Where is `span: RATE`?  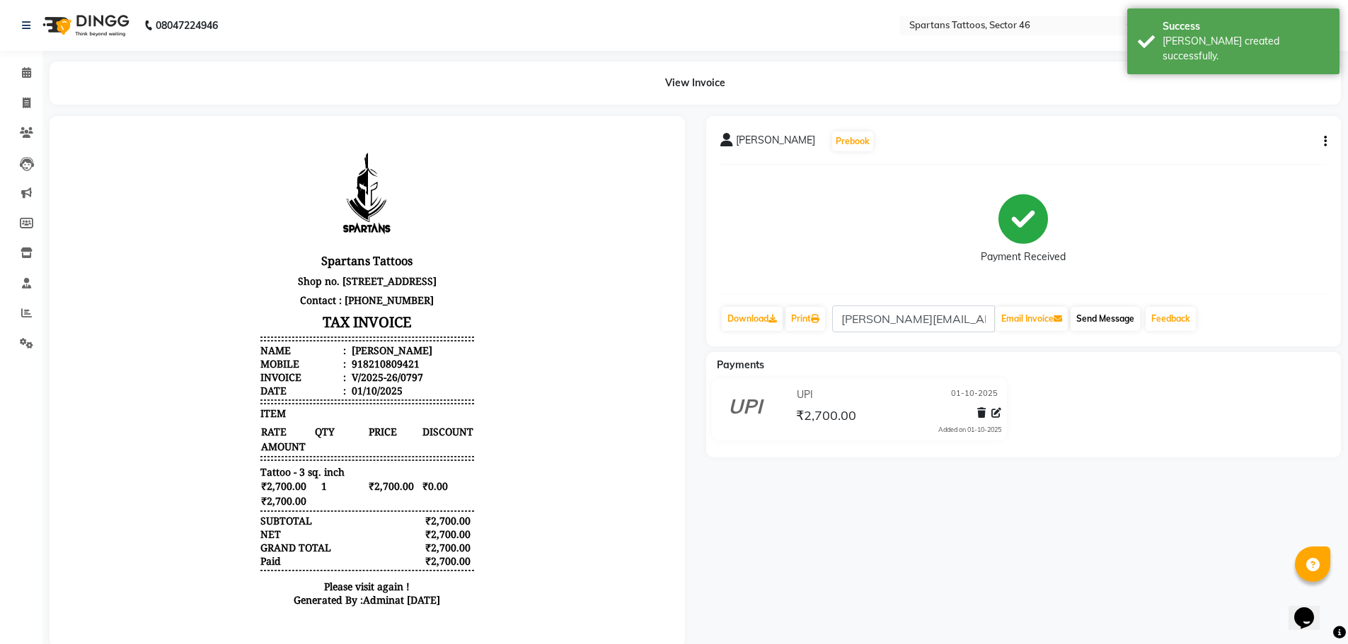 span: RATE is located at coordinates (223, 301).